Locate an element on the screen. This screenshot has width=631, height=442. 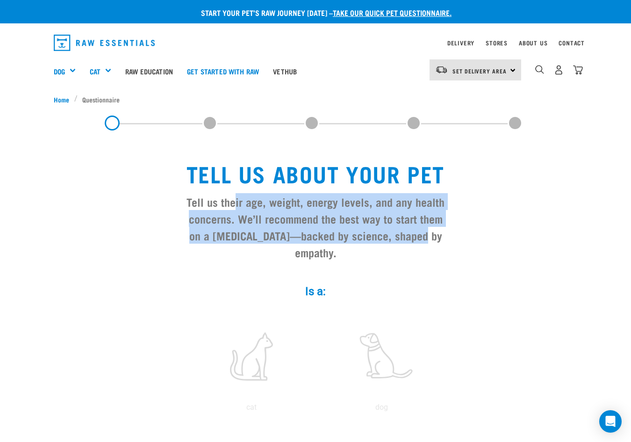
img: van-moving.png is located at coordinates (441, 70).